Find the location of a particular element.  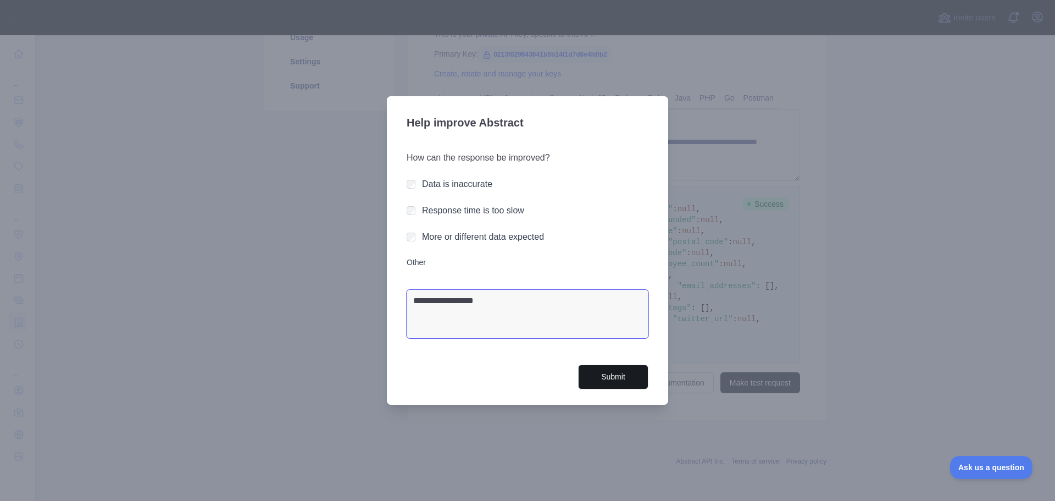

h3: Help improve Abstract is located at coordinates (528, 124).